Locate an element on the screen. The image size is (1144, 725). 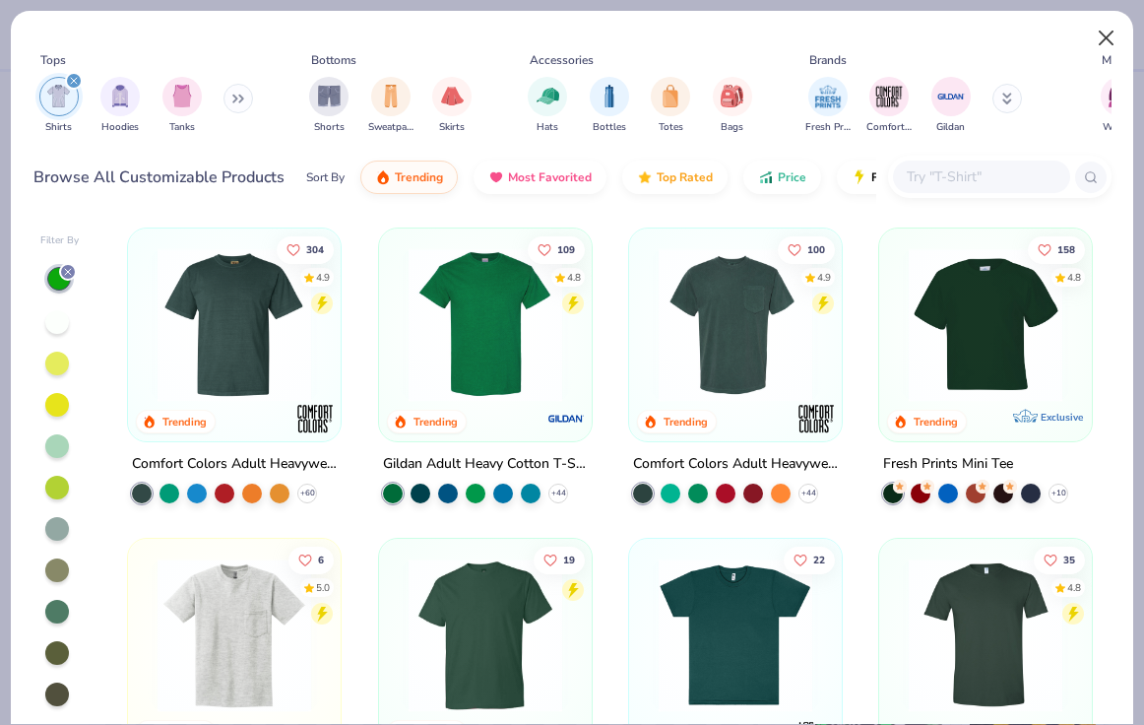
button: Fresh Prints Flash is located at coordinates (950, 177).